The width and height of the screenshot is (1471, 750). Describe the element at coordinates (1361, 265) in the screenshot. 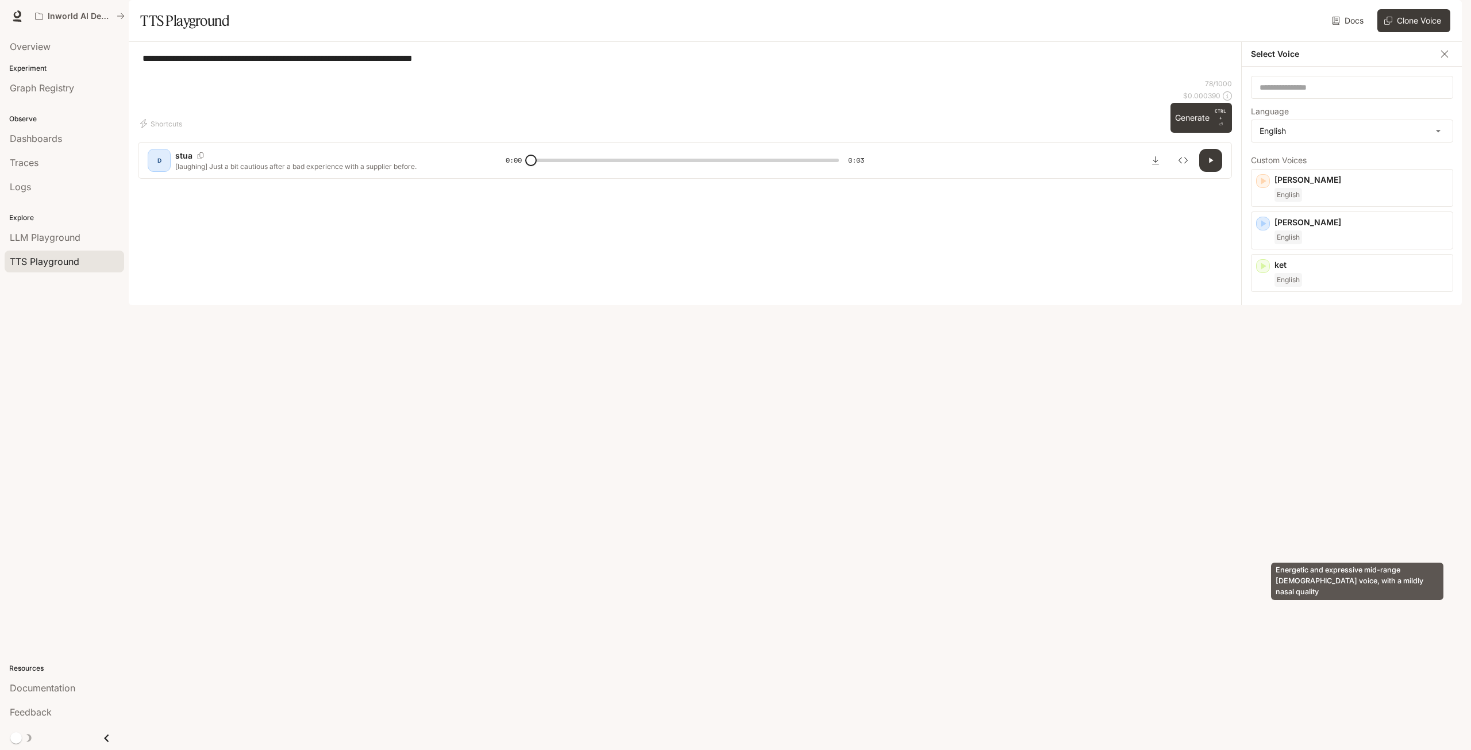

I see `p: ket` at that location.